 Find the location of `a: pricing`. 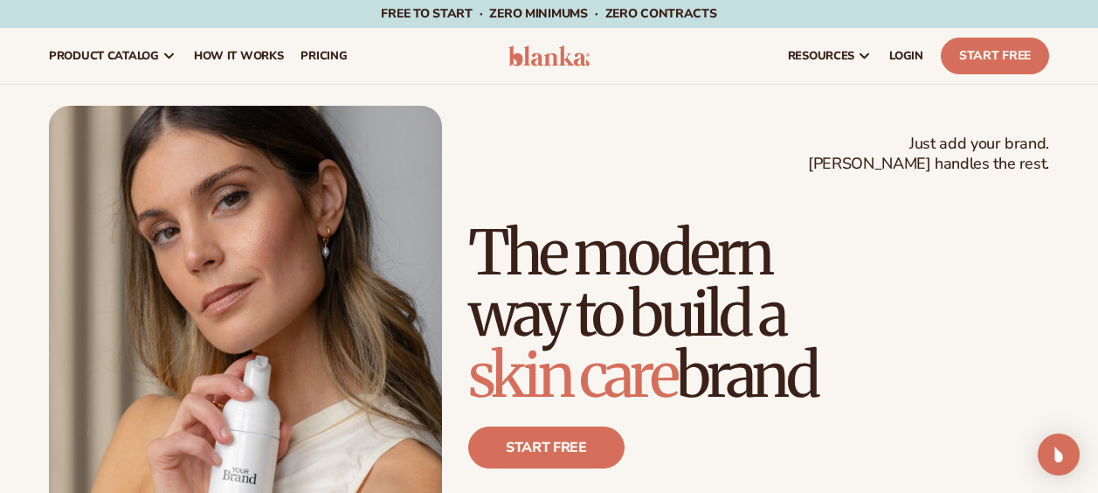

a: pricing is located at coordinates (323, 56).